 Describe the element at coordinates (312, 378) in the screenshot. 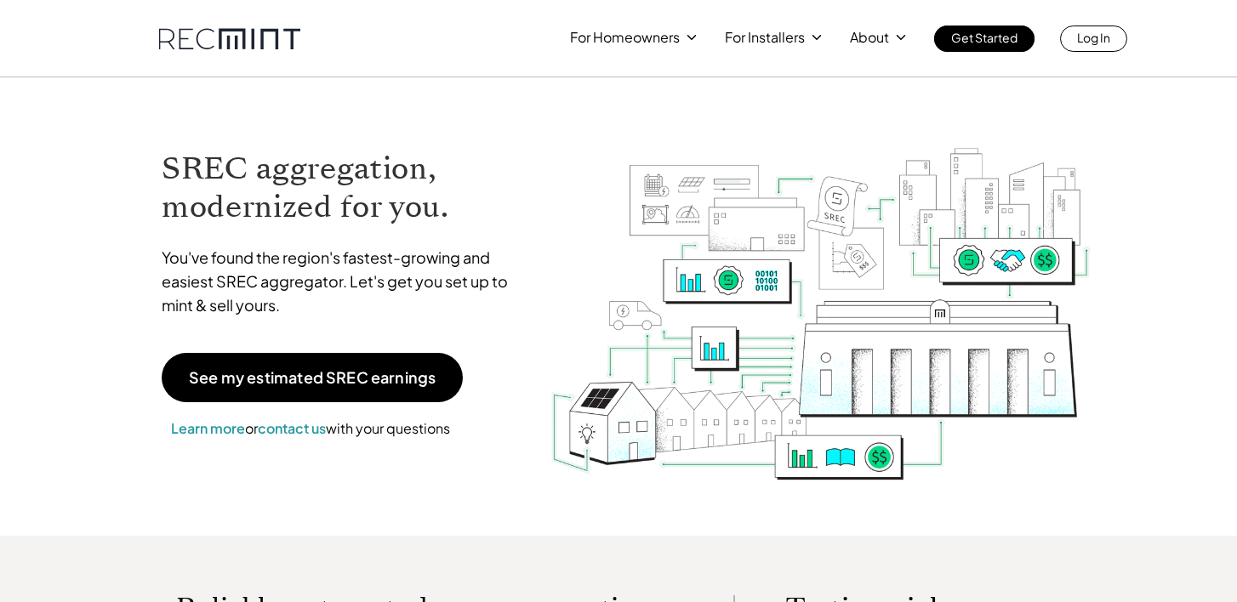

I see `p: See my estimated SREC earnings` at that location.